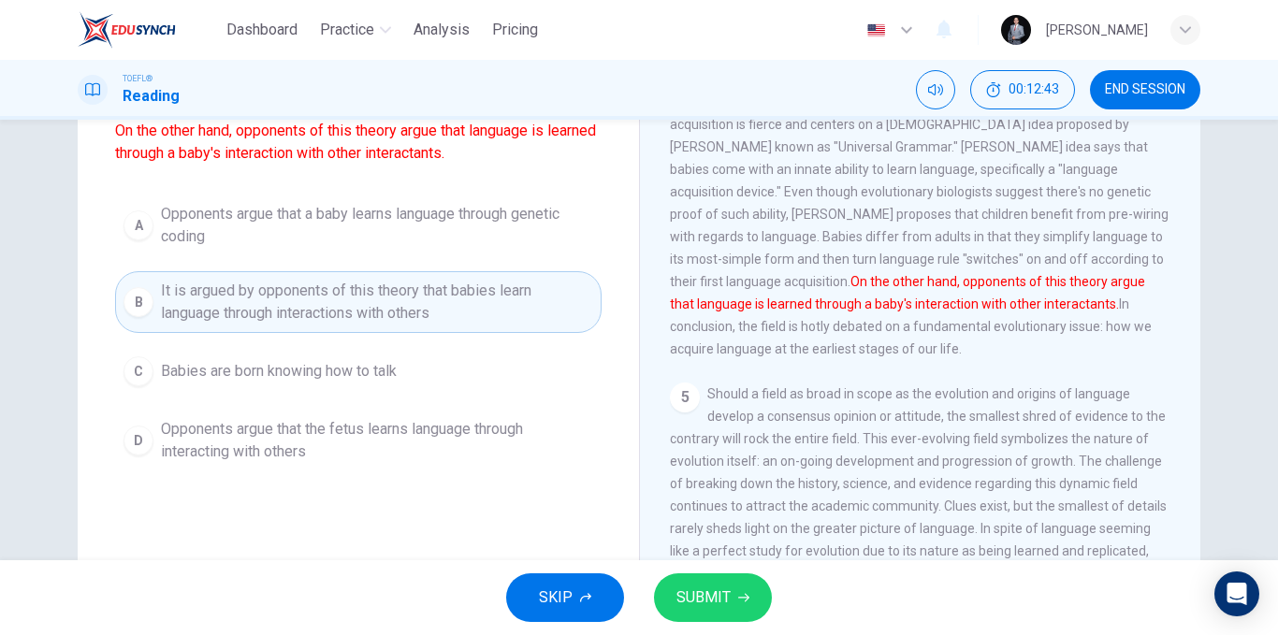 Image resolution: width=1278 pixels, height=635 pixels. What do you see at coordinates (148, 30) in the screenshot?
I see `a: EduSynch logo` at bounding box center [148, 30].